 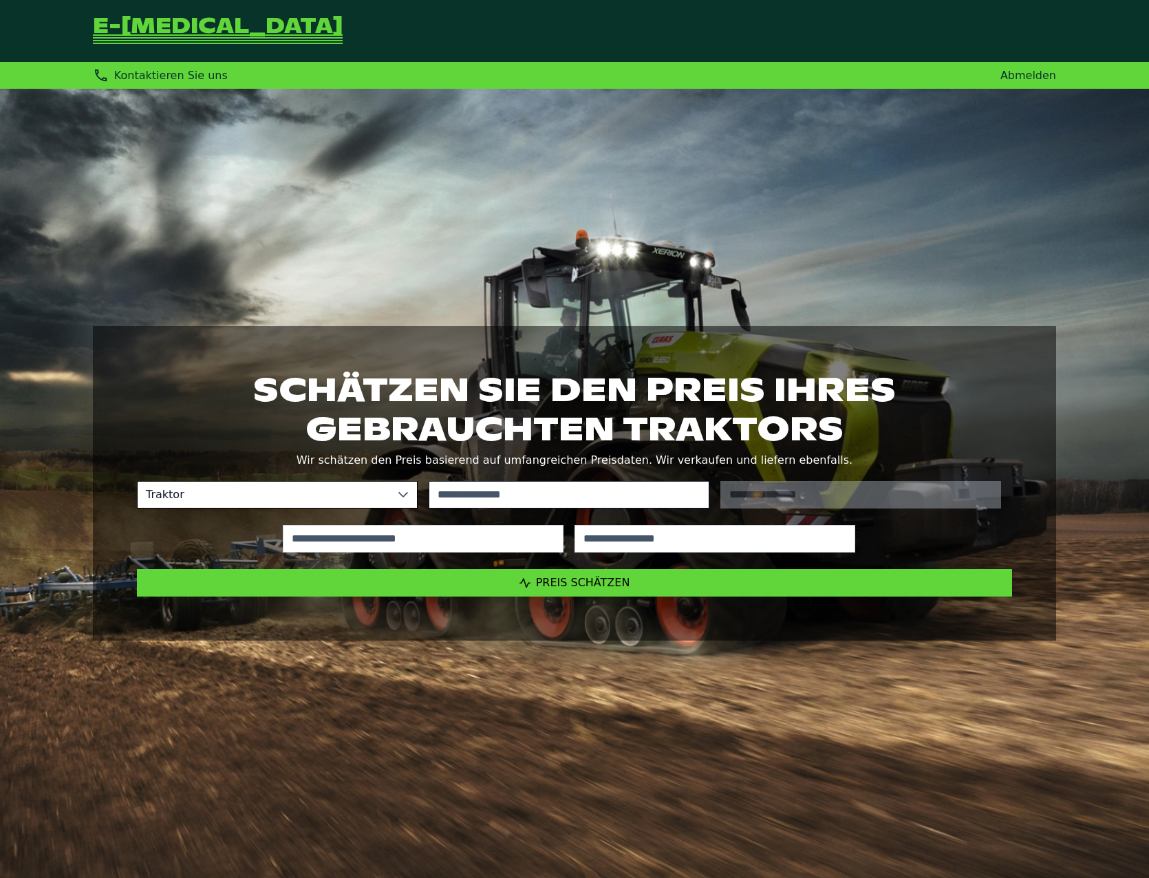 I want to click on p: Wir schätzen den Preis basierend auf umfangreichen Preisdaten. Wir verkaufen und liefern ebenfalls., so click(x=575, y=460).